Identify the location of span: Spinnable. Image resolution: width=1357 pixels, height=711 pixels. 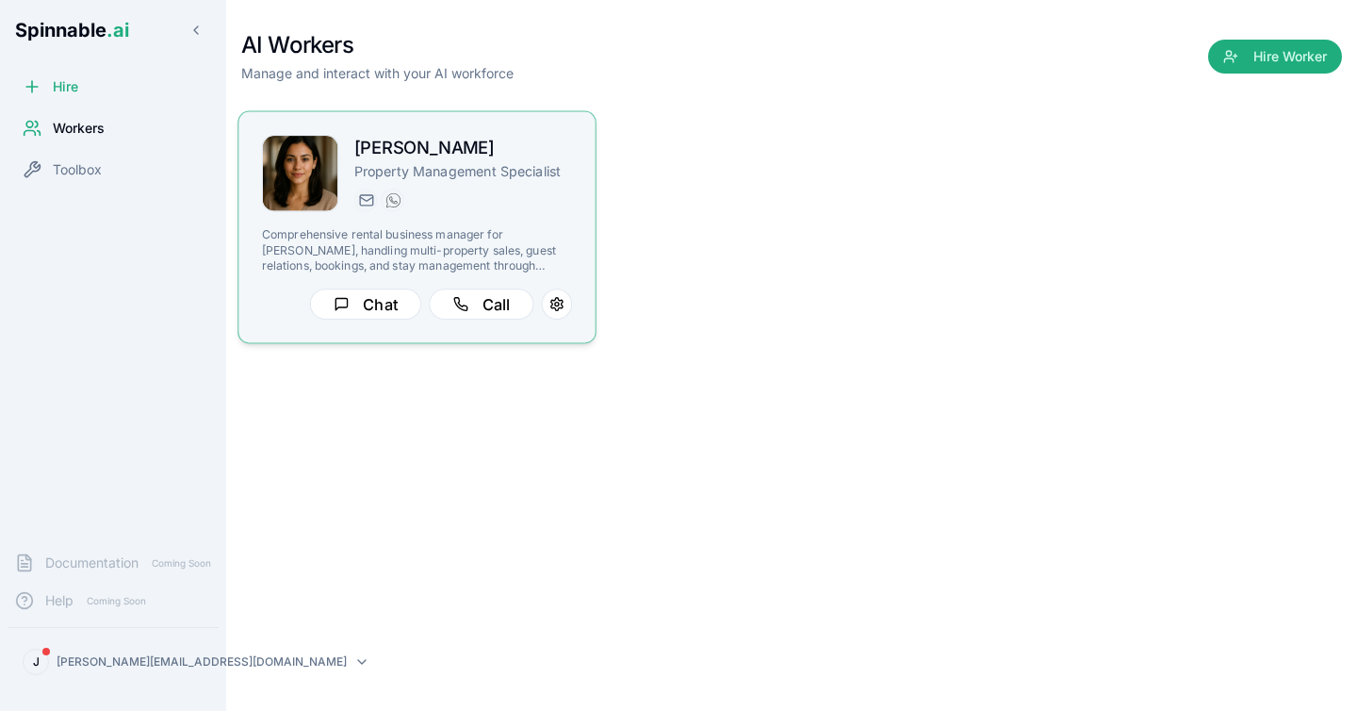
(72, 30).